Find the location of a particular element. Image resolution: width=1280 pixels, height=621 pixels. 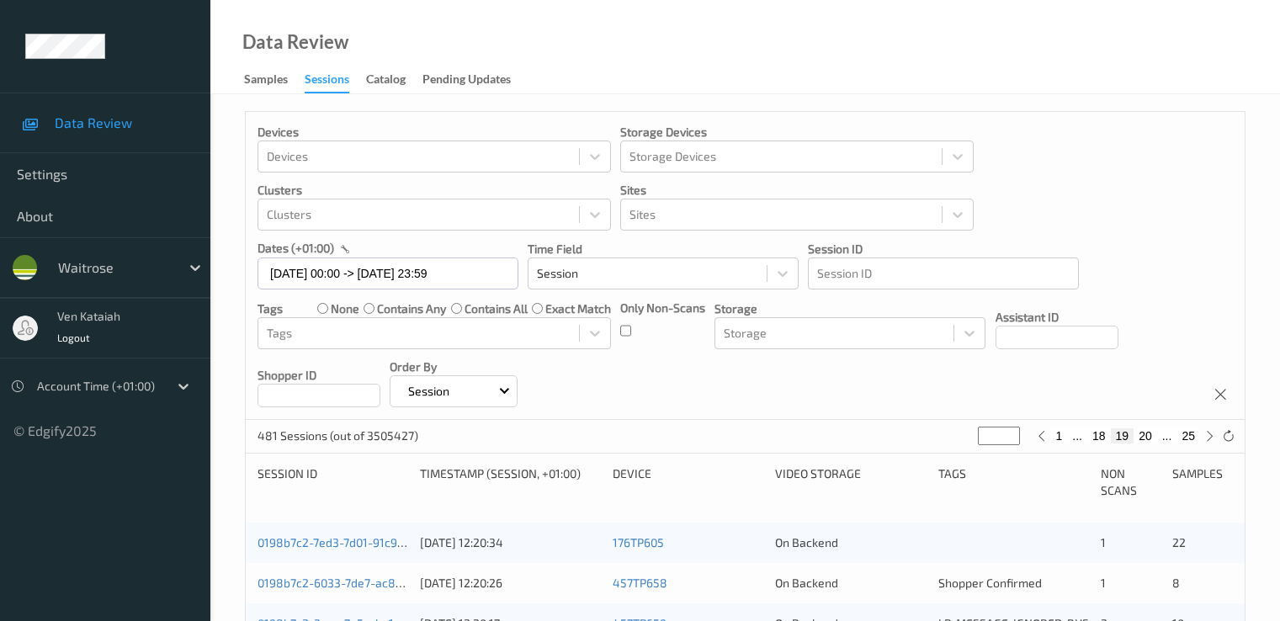

p: 481 Sessions (out of 3505427) is located at coordinates (337, 436).